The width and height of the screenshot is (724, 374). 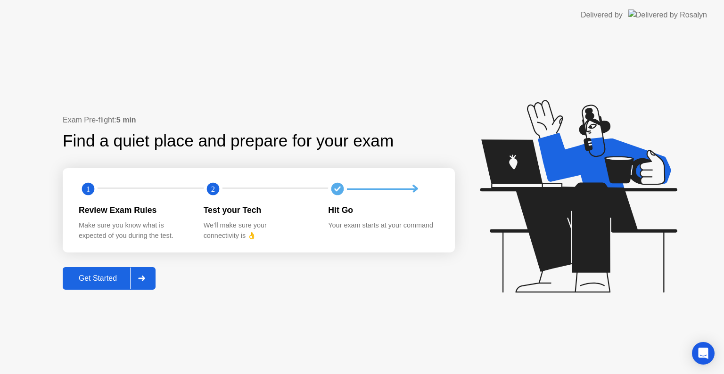 What do you see at coordinates (703, 353) in the screenshot?
I see `div: Open Intercom Messenger` at bounding box center [703, 353].